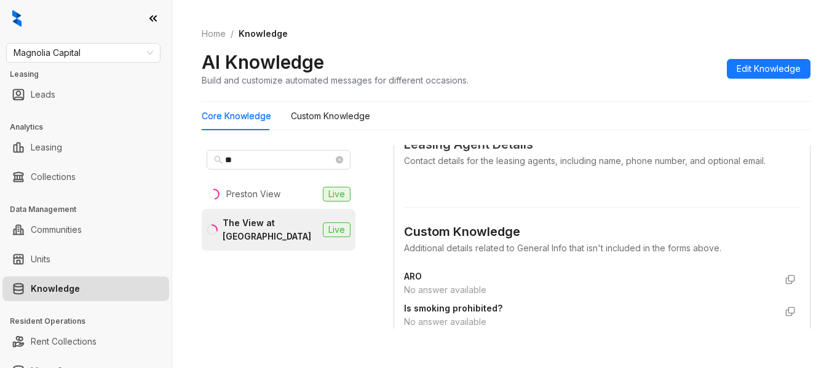 This screenshot has width=840, height=368. I want to click on span: close-circle, so click(339, 160).